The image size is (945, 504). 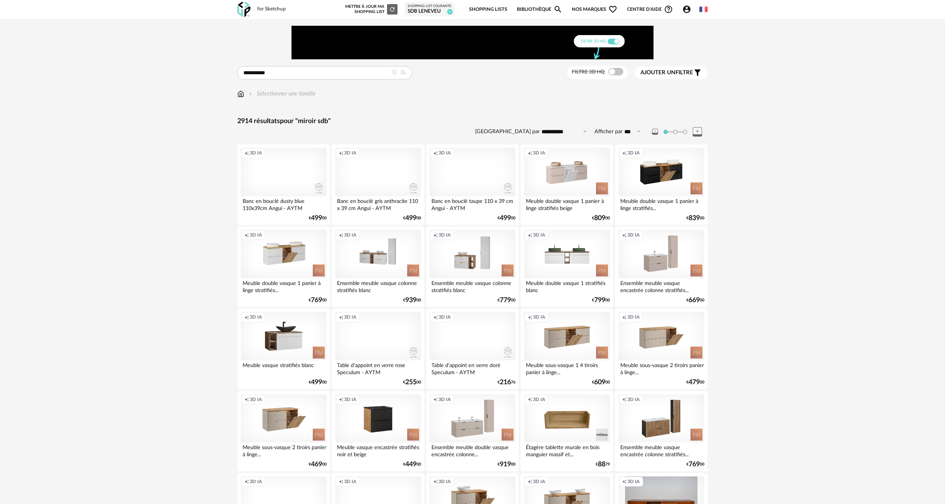 I want to click on div: Sélectionner une famille, so click(x=282, y=94).